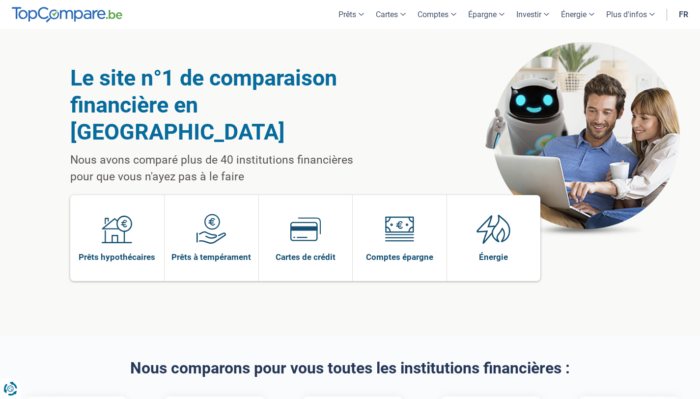  What do you see at coordinates (117, 229) in the screenshot?
I see `img: Prêts hypothécaires` at bounding box center [117, 229].